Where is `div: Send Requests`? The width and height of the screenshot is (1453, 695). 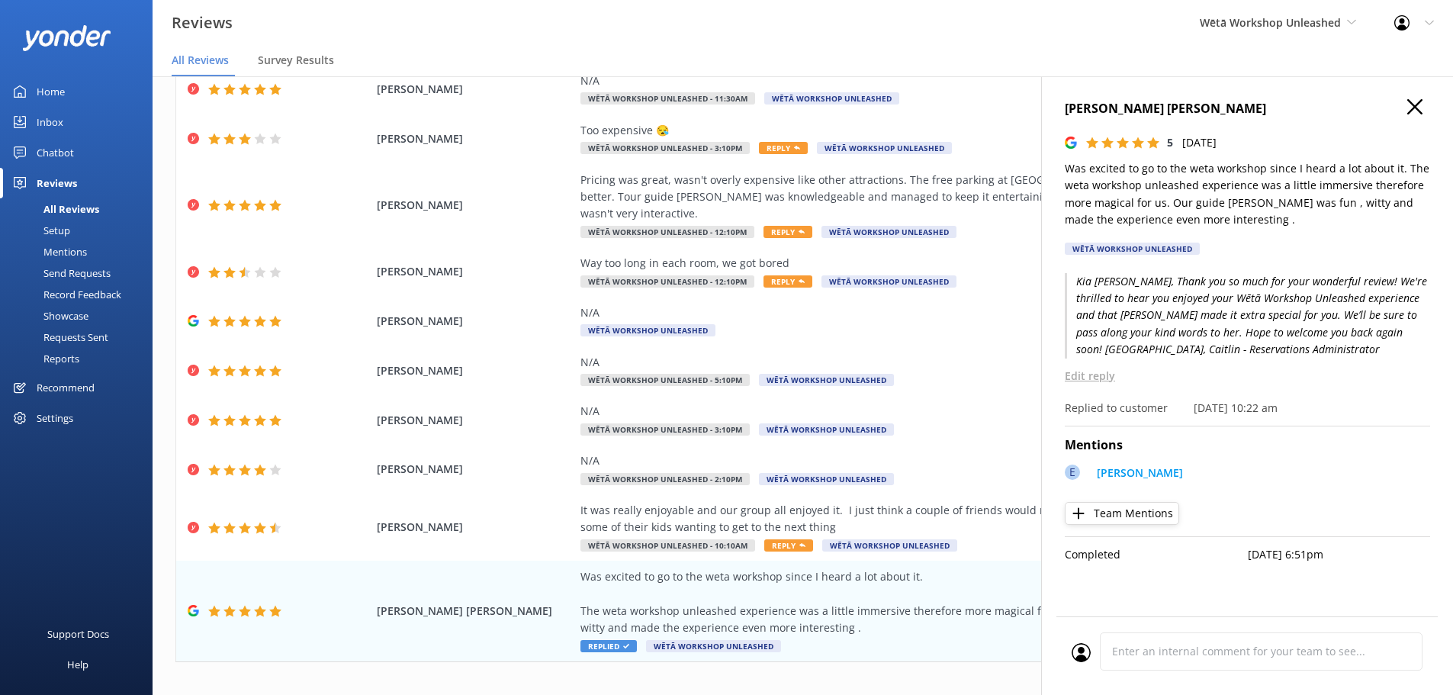 div: Send Requests is located at coordinates (59, 273).